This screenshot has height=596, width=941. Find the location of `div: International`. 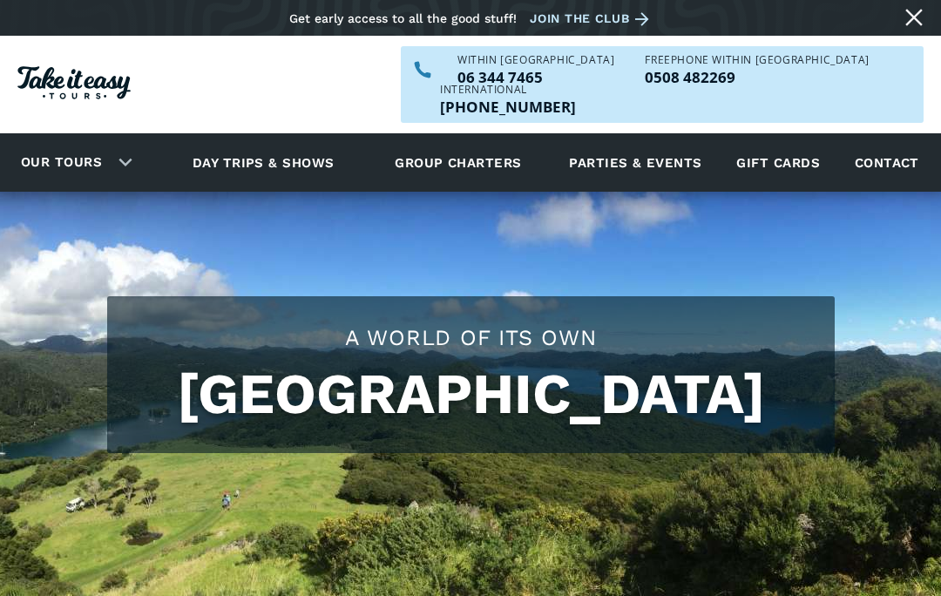

div: International is located at coordinates (508, 90).